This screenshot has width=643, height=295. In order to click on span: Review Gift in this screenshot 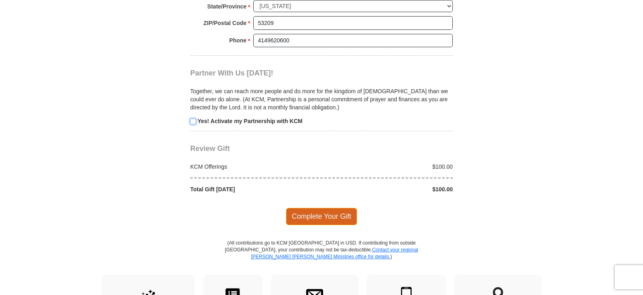, I will do `click(210, 149)`.